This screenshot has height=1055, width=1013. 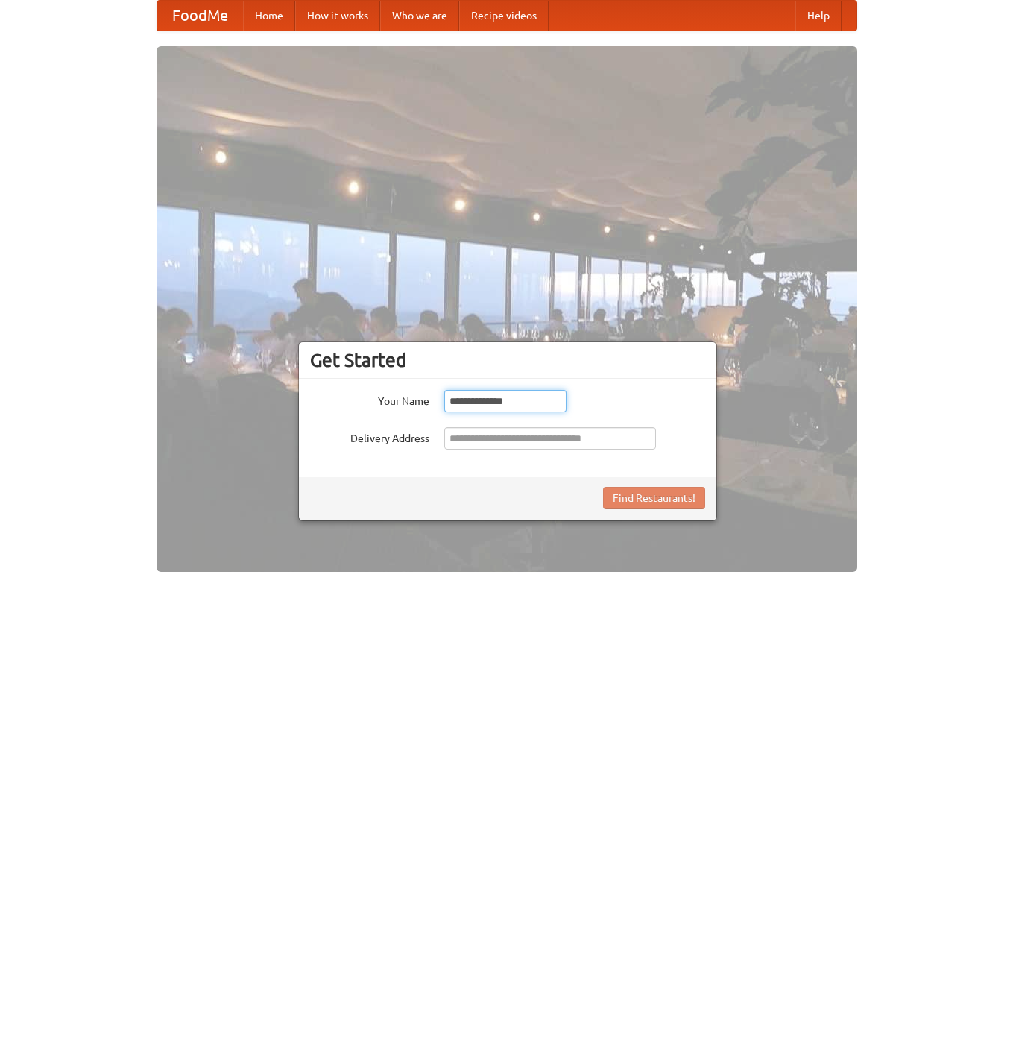 I want to click on h3: Get Started, so click(x=508, y=360).